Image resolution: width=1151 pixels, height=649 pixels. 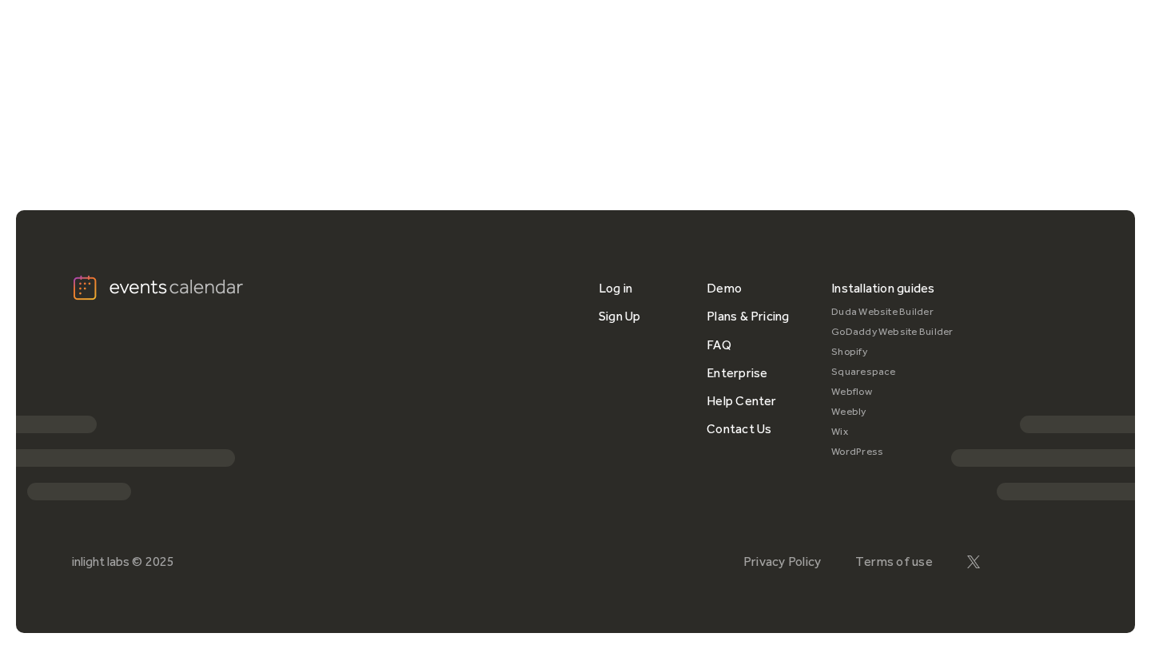 What do you see at coordinates (737, 373) in the screenshot?
I see `a: Enterprise` at bounding box center [737, 373].